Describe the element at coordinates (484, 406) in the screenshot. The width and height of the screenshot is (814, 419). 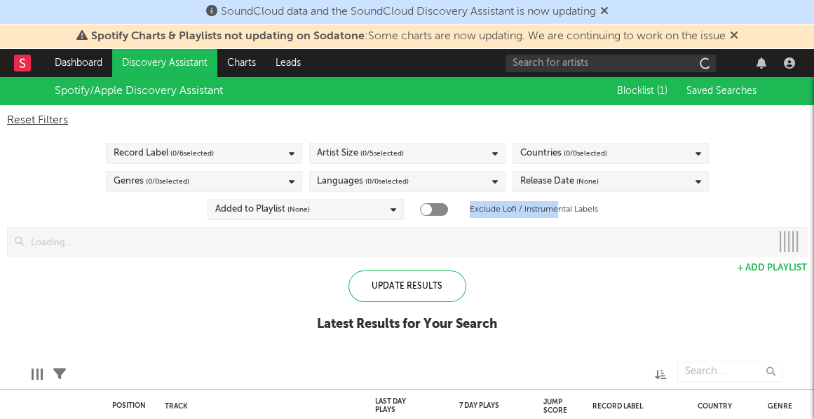
I see `div: 7 Day Plays` at that location.